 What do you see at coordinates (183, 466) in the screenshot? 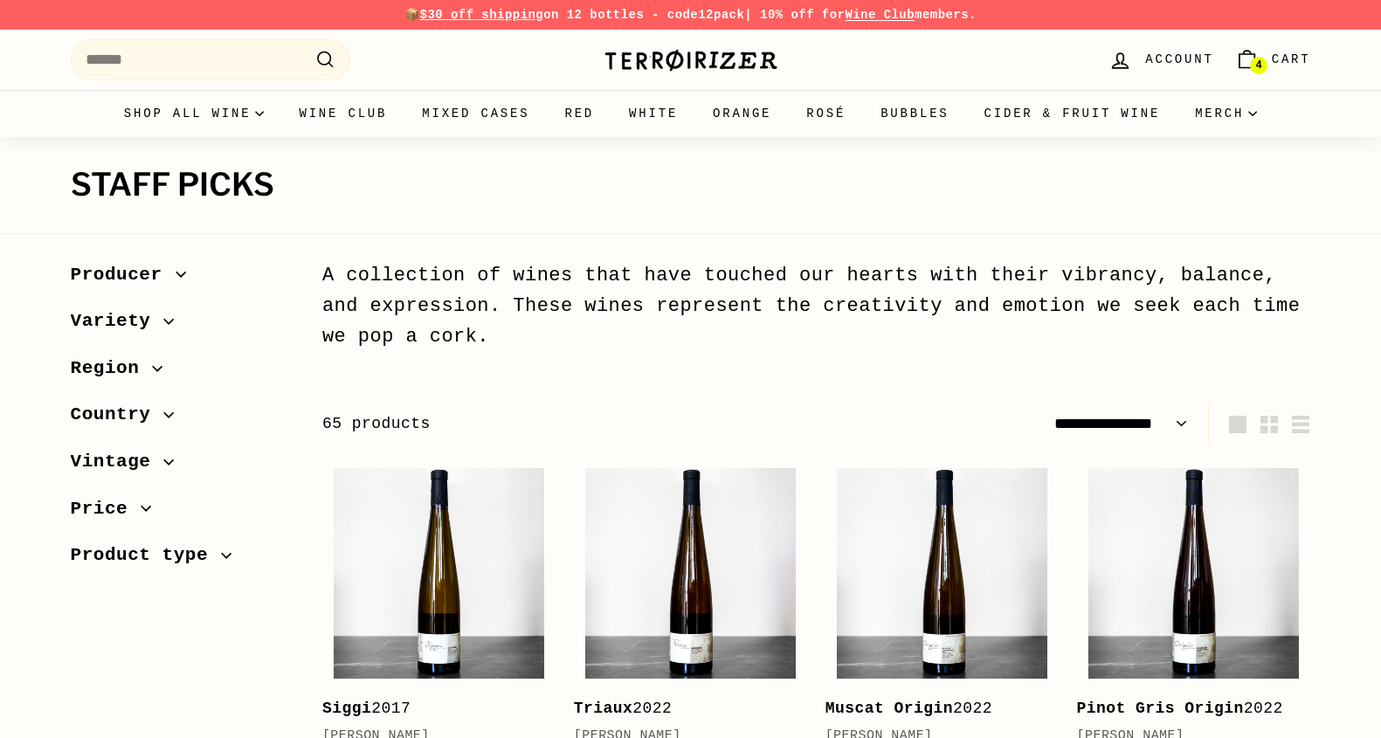
I see `button: Vintage` at bounding box center [183, 466].